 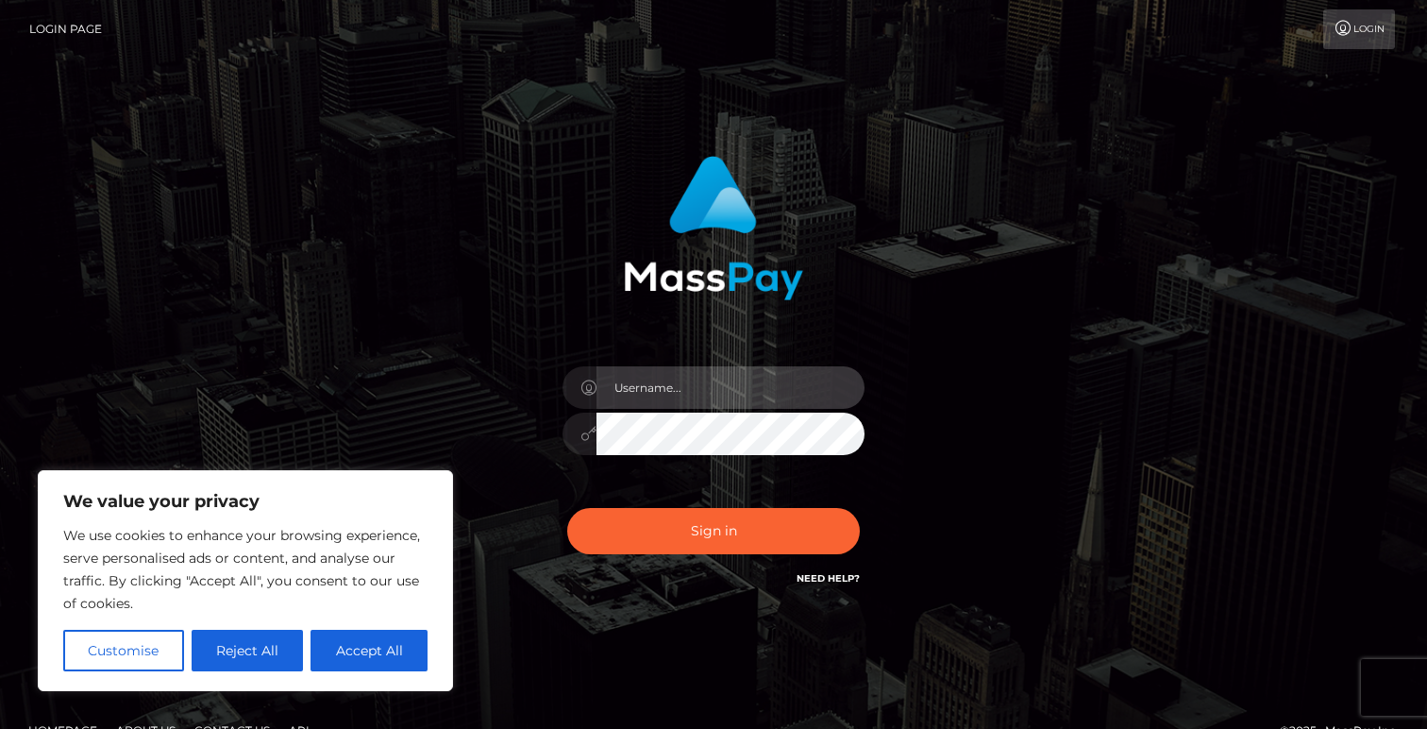 What do you see at coordinates (369, 650) in the screenshot?
I see `button: Accept All` at bounding box center [369, 650].